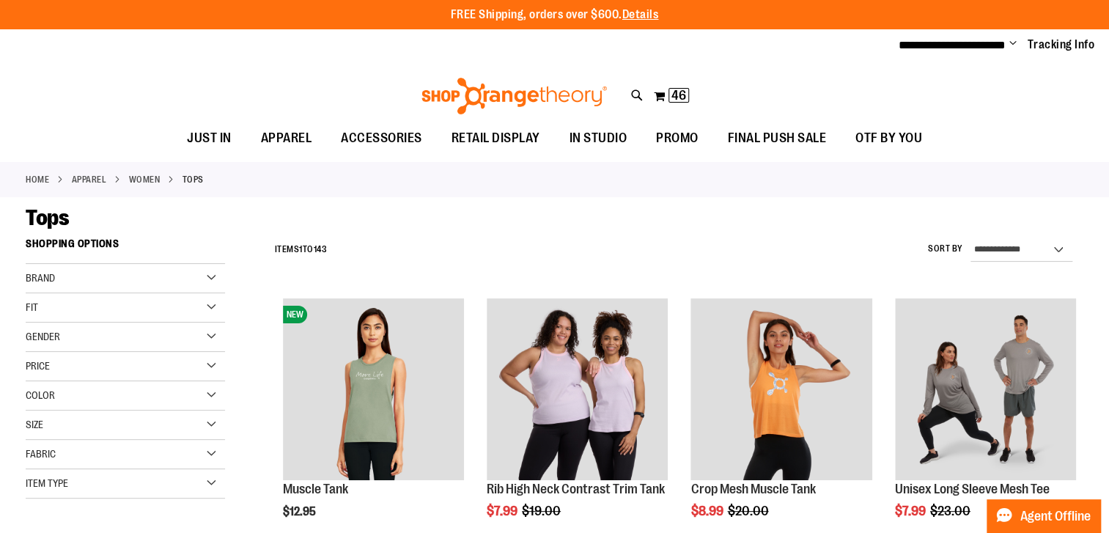  What do you see at coordinates (373, 390) in the screenshot?
I see `a: Muscle TankNEW` at bounding box center [373, 390].